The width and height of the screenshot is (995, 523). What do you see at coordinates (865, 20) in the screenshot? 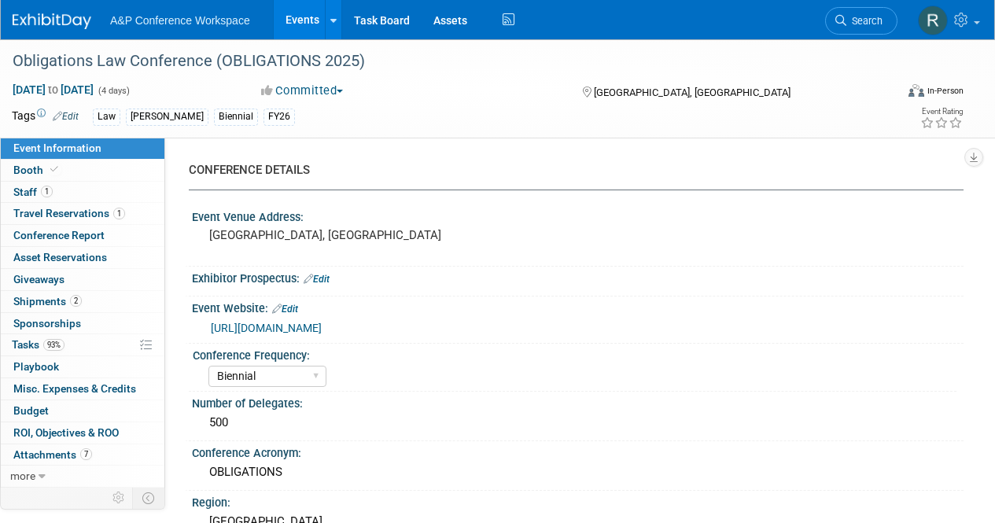
I see `span: Search` at bounding box center [865, 20].